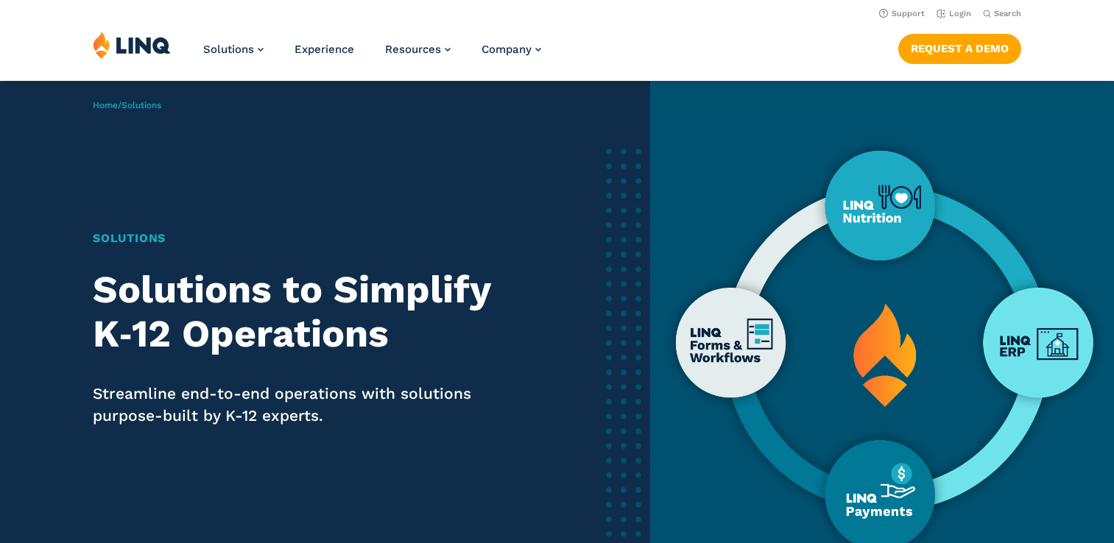 The width and height of the screenshot is (1114, 543). What do you see at coordinates (506, 49) in the screenshot?
I see `span: Company` at bounding box center [506, 49].